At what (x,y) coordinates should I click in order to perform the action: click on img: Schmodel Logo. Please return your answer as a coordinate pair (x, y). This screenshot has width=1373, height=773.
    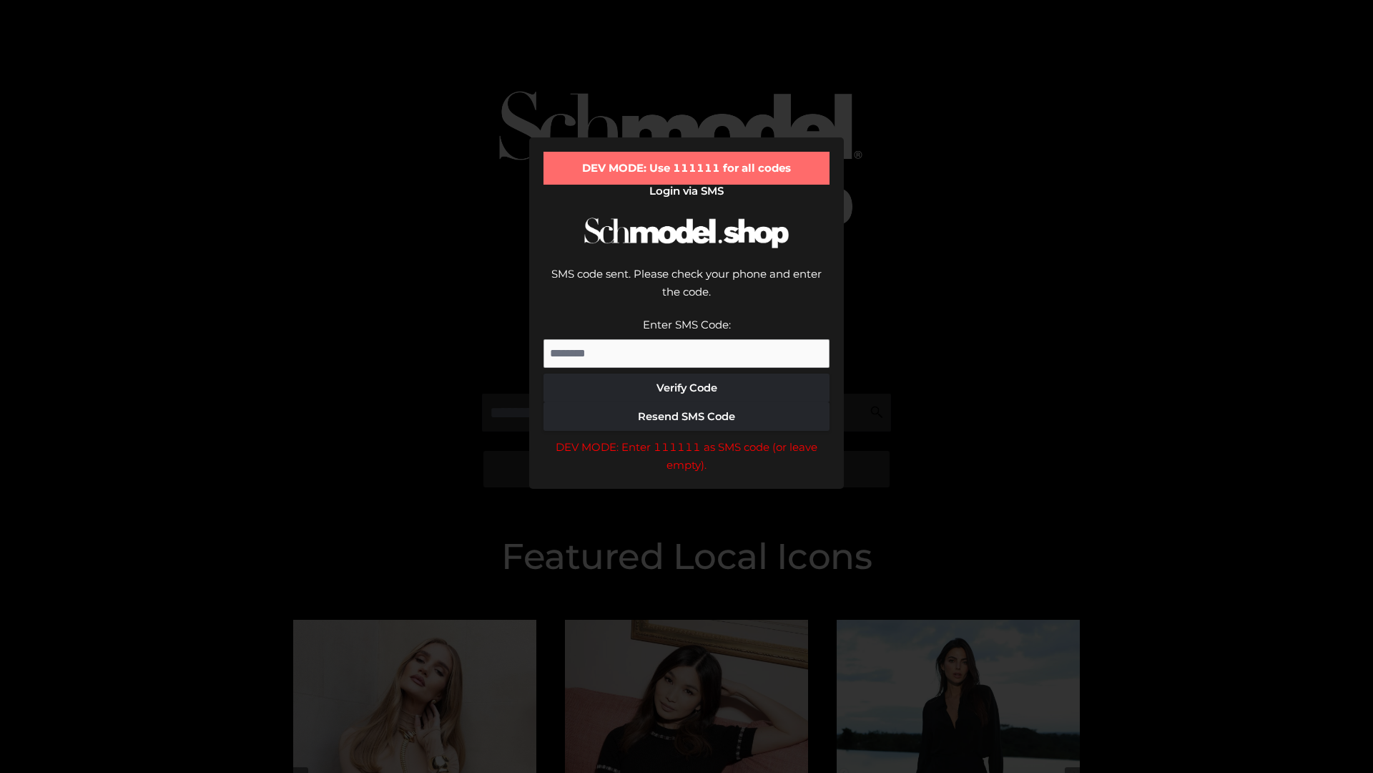
    Looking at the image, I should click on (687, 232).